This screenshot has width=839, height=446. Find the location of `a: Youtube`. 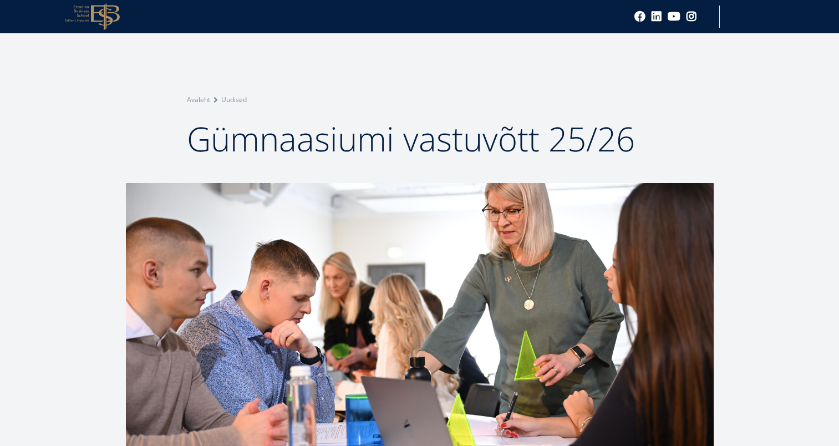

a: Youtube is located at coordinates (674, 17).